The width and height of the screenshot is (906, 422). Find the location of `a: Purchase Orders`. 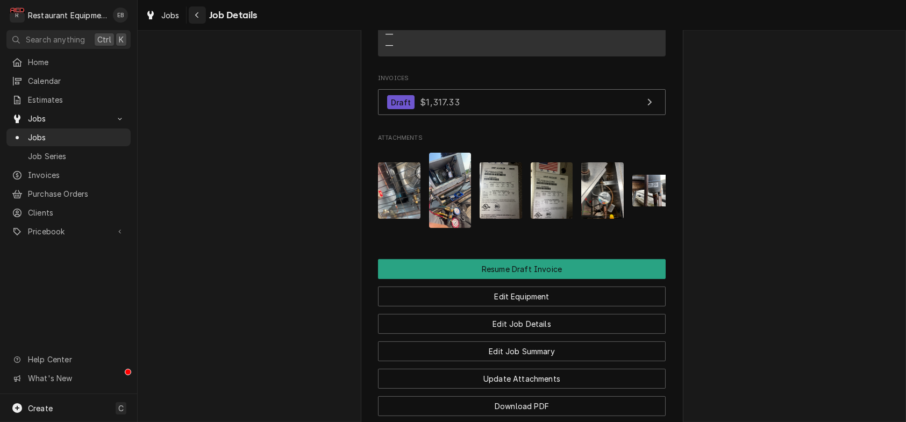

a: Purchase Orders is located at coordinates (68, 194).